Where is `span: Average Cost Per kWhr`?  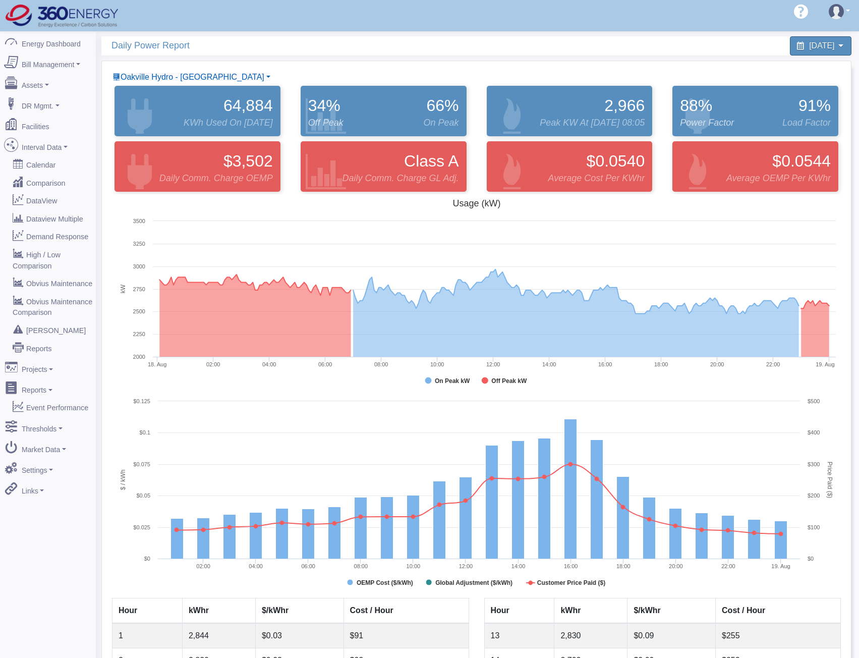
span: Average Cost Per kWhr is located at coordinates (597, 178).